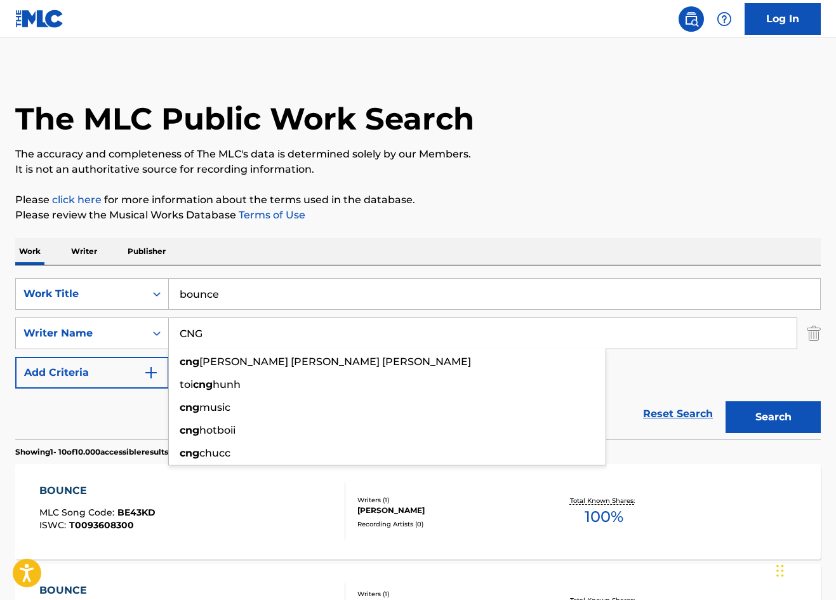 The height and width of the screenshot is (600, 836). Describe the element at coordinates (678, 414) in the screenshot. I see `a: Reset Search` at that location.